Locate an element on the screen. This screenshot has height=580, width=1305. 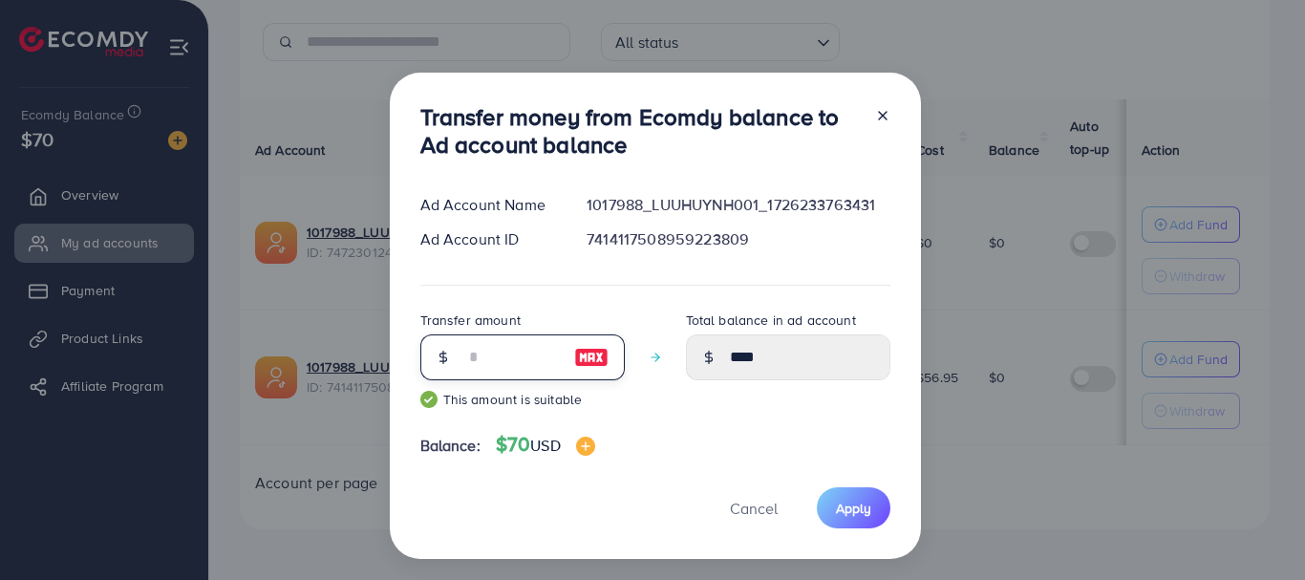
button: Cancel is located at coordinates (754, 507).